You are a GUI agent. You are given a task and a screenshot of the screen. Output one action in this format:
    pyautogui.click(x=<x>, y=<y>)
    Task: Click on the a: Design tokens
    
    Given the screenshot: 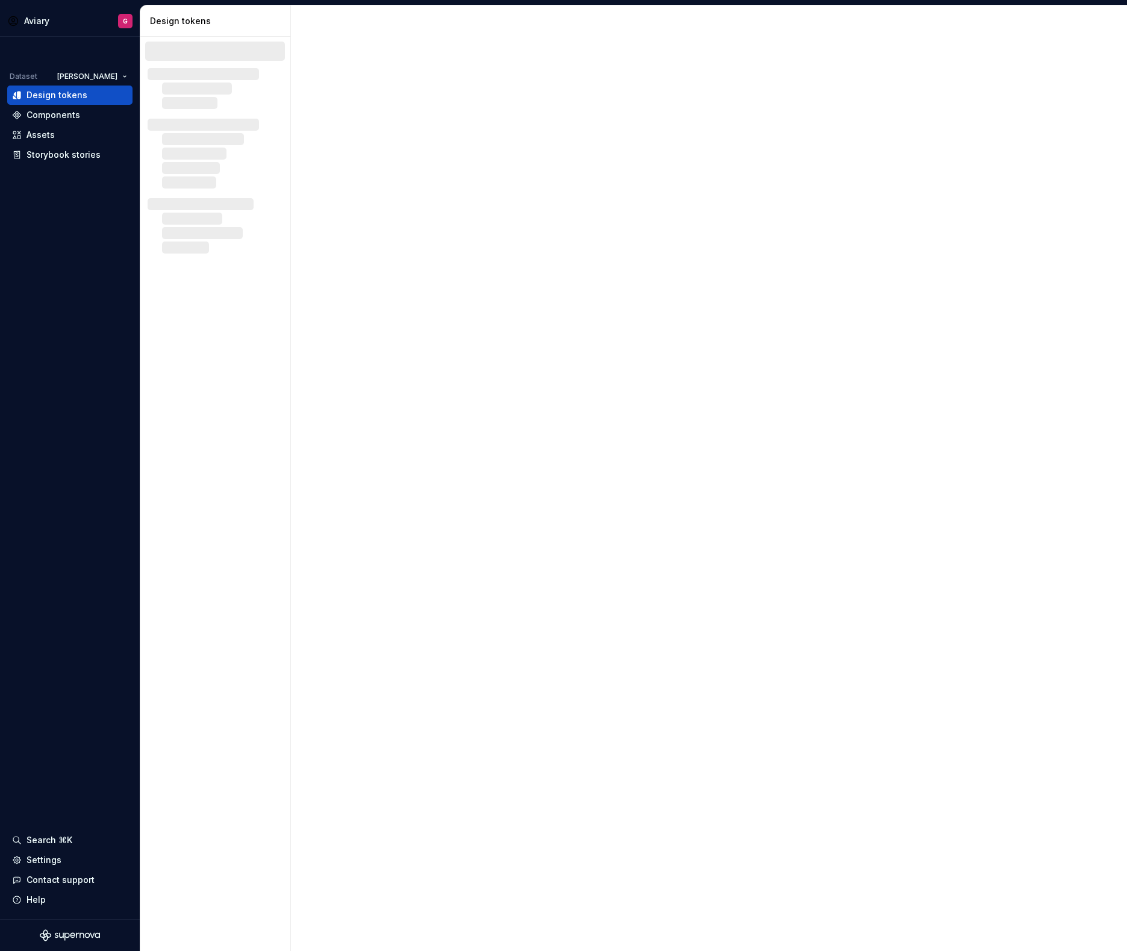 What is the action you would take?
    pyautogui.click(x=70, y=95)
    